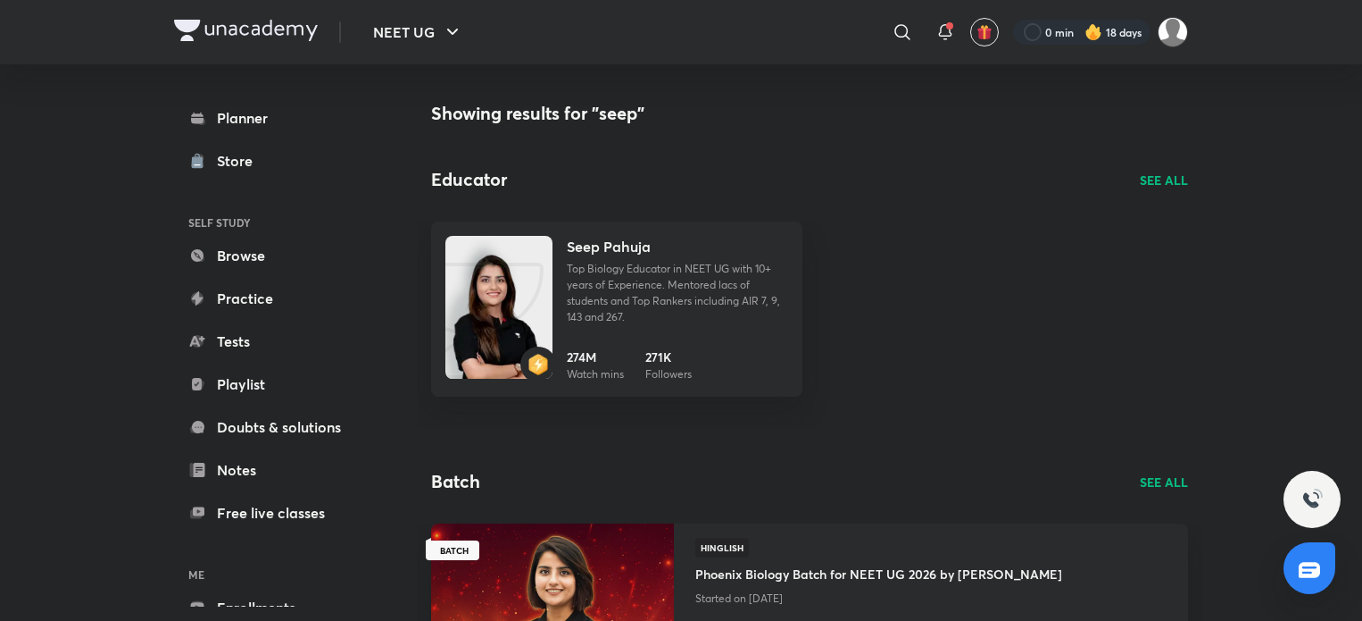 The height and width of the screenshot is (621, 1362). I want to click on a: Practice, so click(278, 298).